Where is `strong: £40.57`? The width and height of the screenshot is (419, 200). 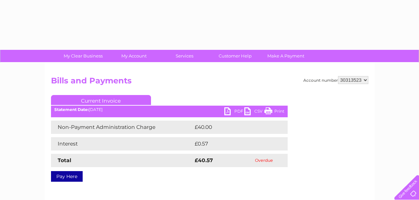 strong: £40.57 is located at coordinates (203, 160).